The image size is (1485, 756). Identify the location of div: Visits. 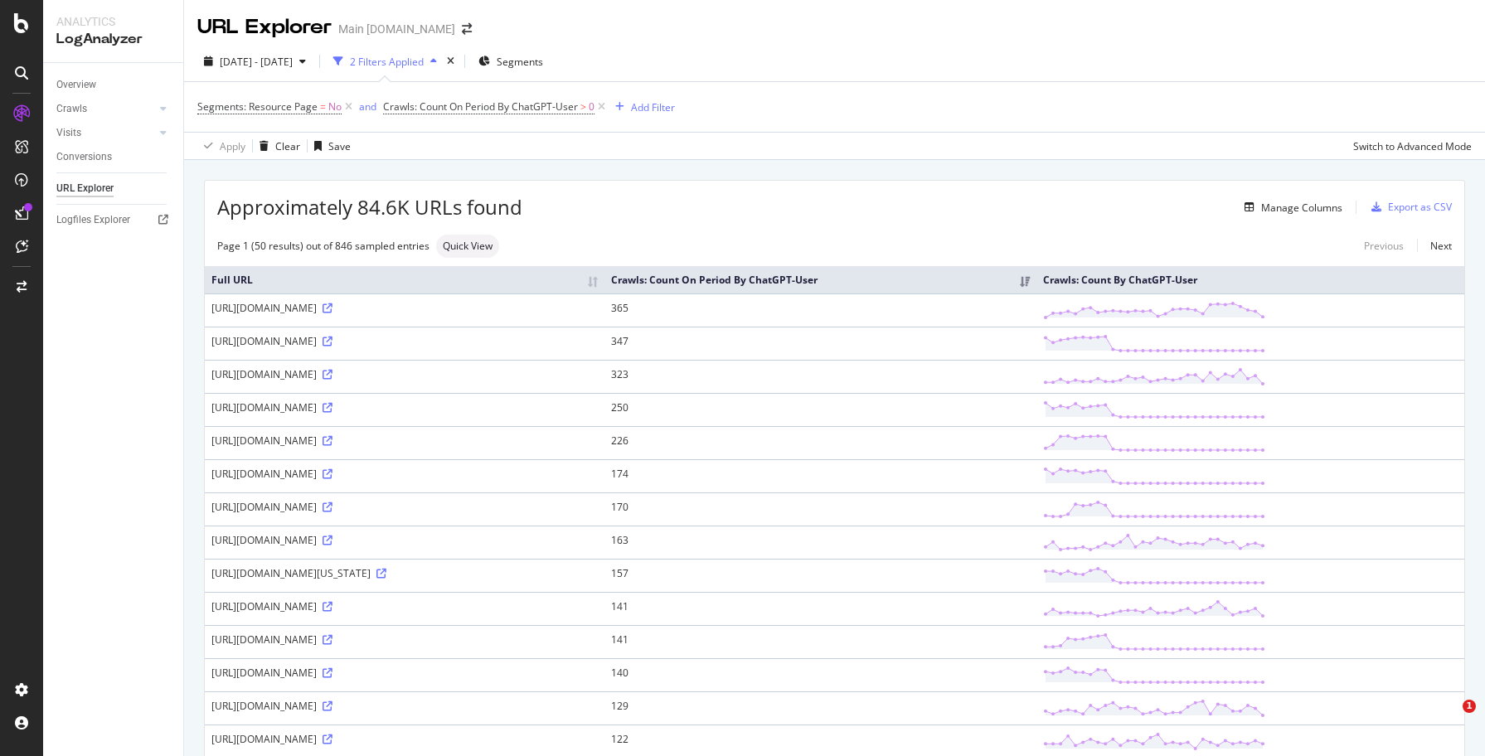
(69, 133).